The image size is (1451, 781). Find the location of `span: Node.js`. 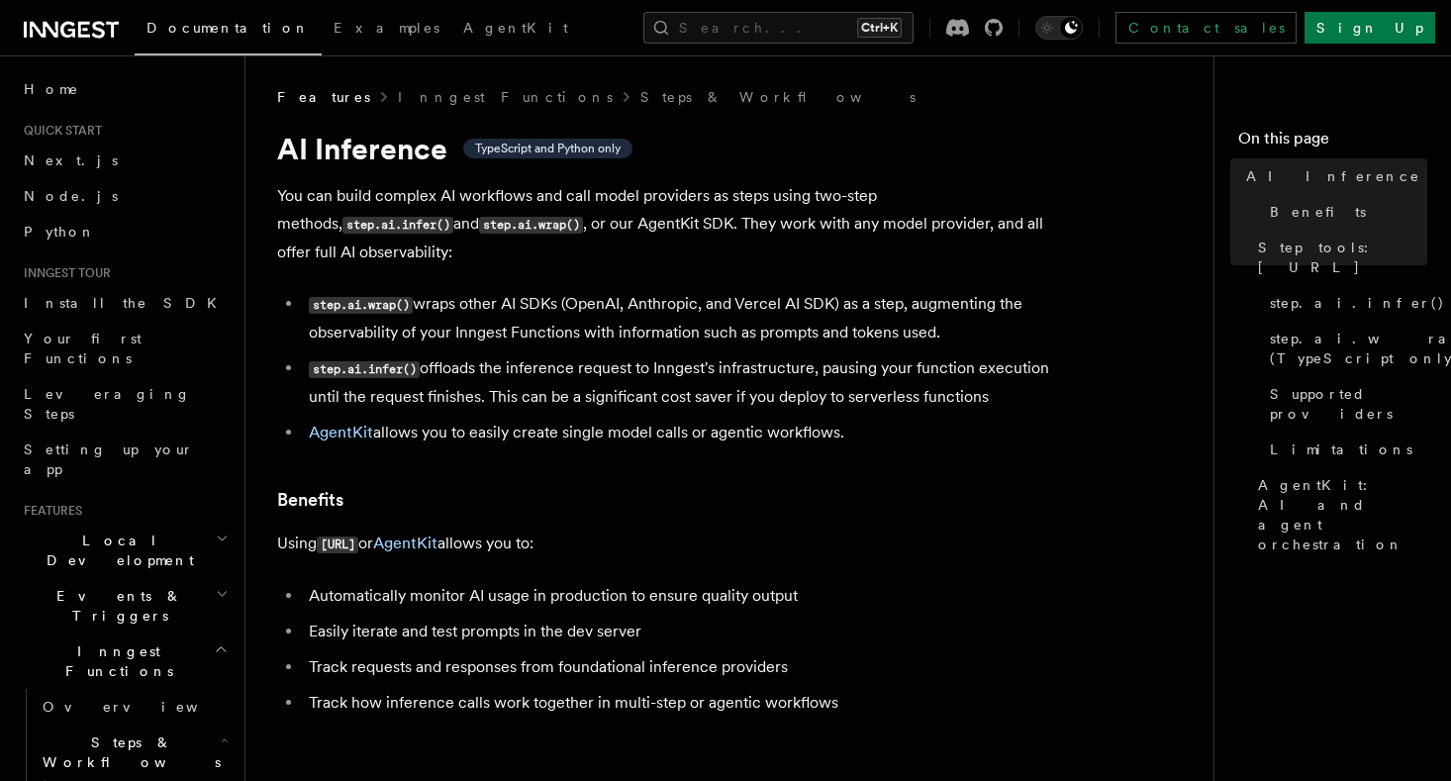

span: Node.js is located at coordinates (70, 196).